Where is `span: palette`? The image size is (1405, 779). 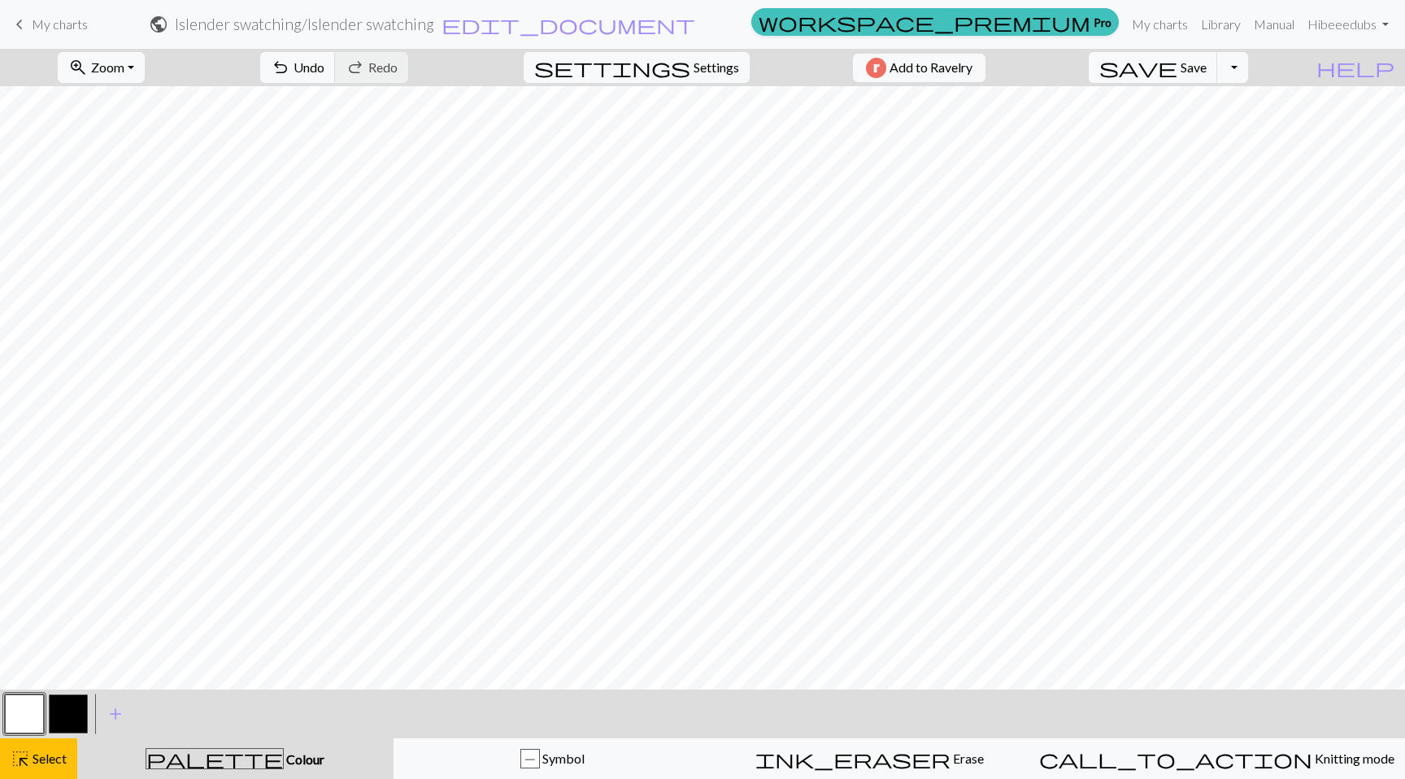 span: palette is located at coordinates (215, 758).